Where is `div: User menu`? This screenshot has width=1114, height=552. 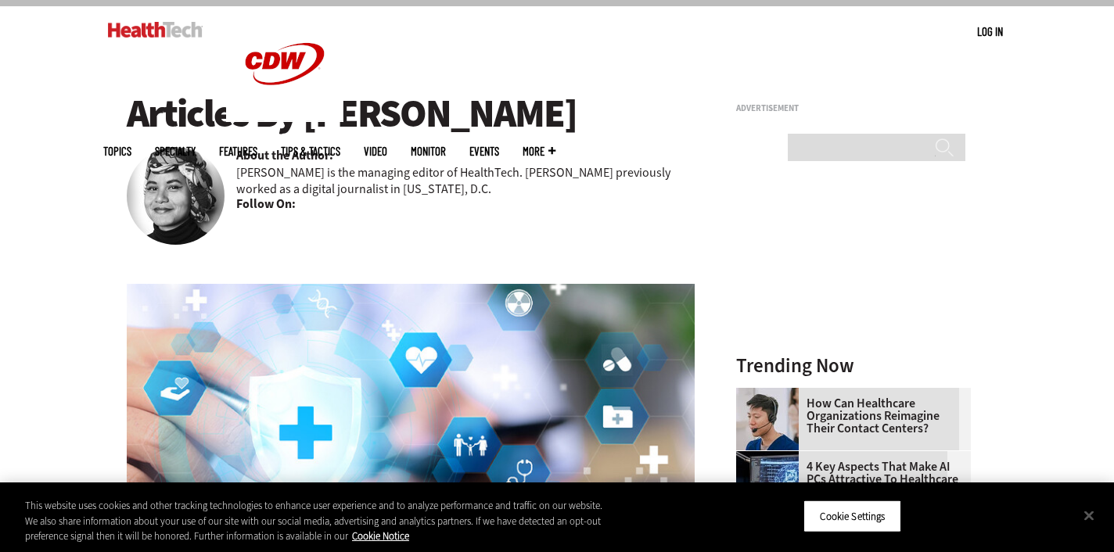
div: User menu is located at coordinates (989, 31).